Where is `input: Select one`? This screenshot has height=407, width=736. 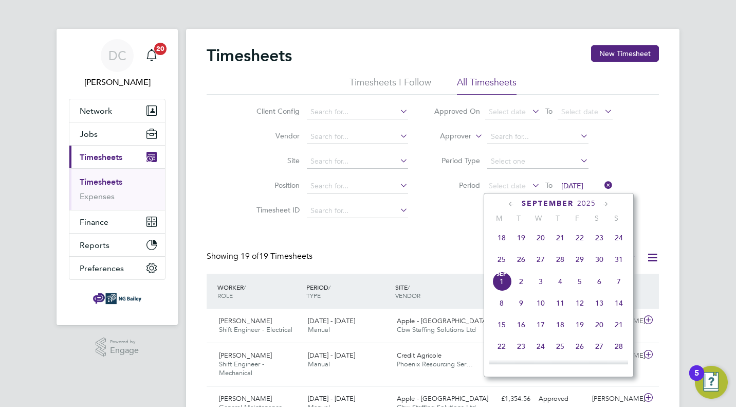 input: Select one is located at coordinates (538, 161).